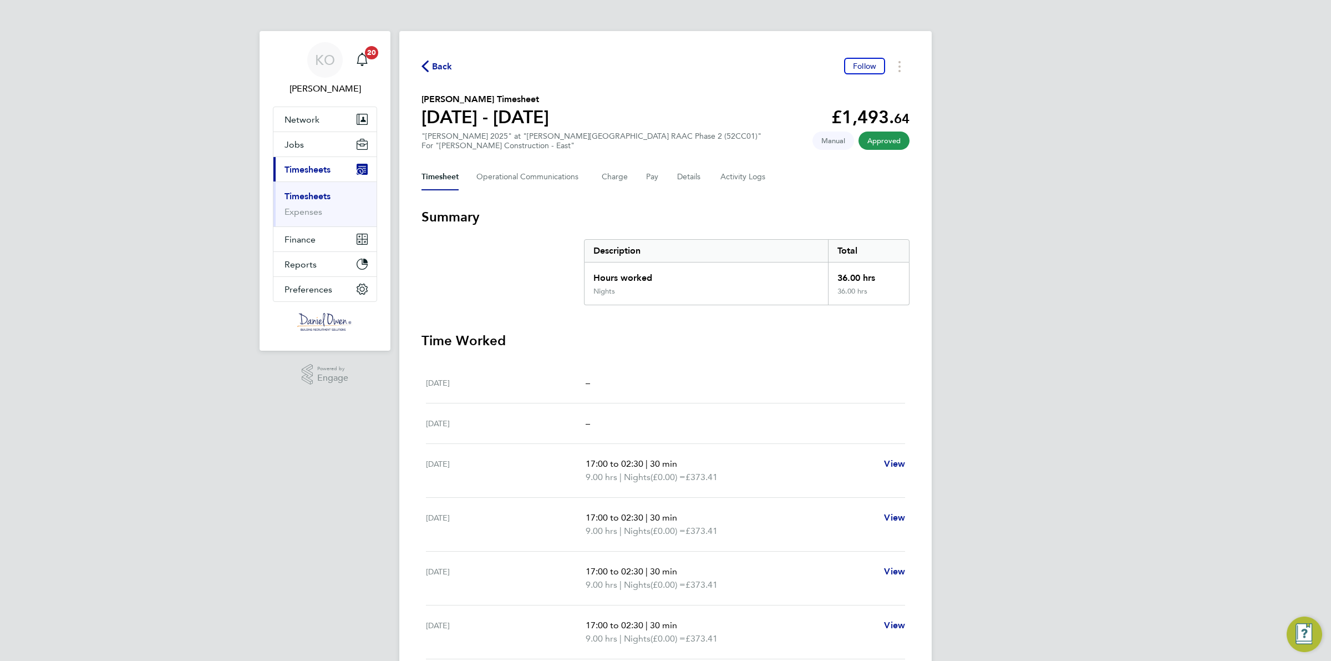 The height and width of the screenshot is (661, 1331). What do you see at coordinates (372, 53) in the screenshot?
I see `span: 20` at bounding box center [372, 53].